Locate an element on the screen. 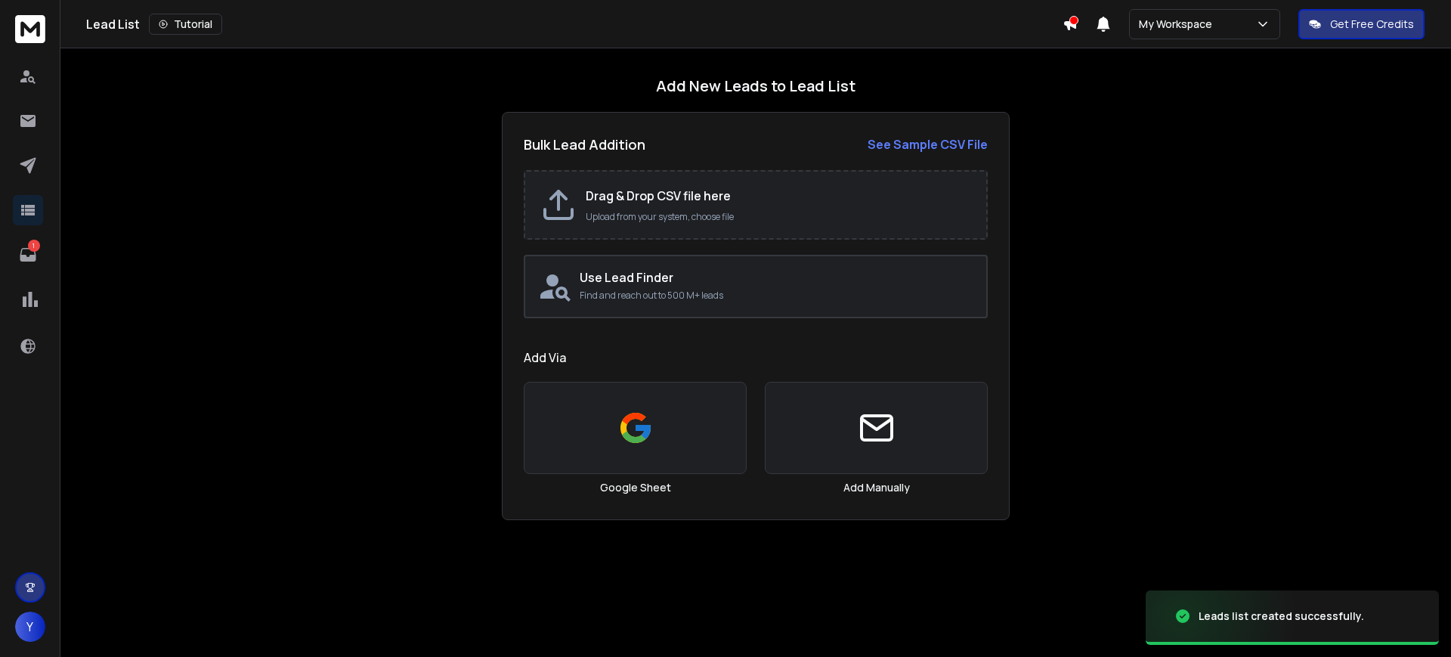 The width and height of the screenshot is (1451, 657). p: My Workspace is located at coordinates (1178, 24).